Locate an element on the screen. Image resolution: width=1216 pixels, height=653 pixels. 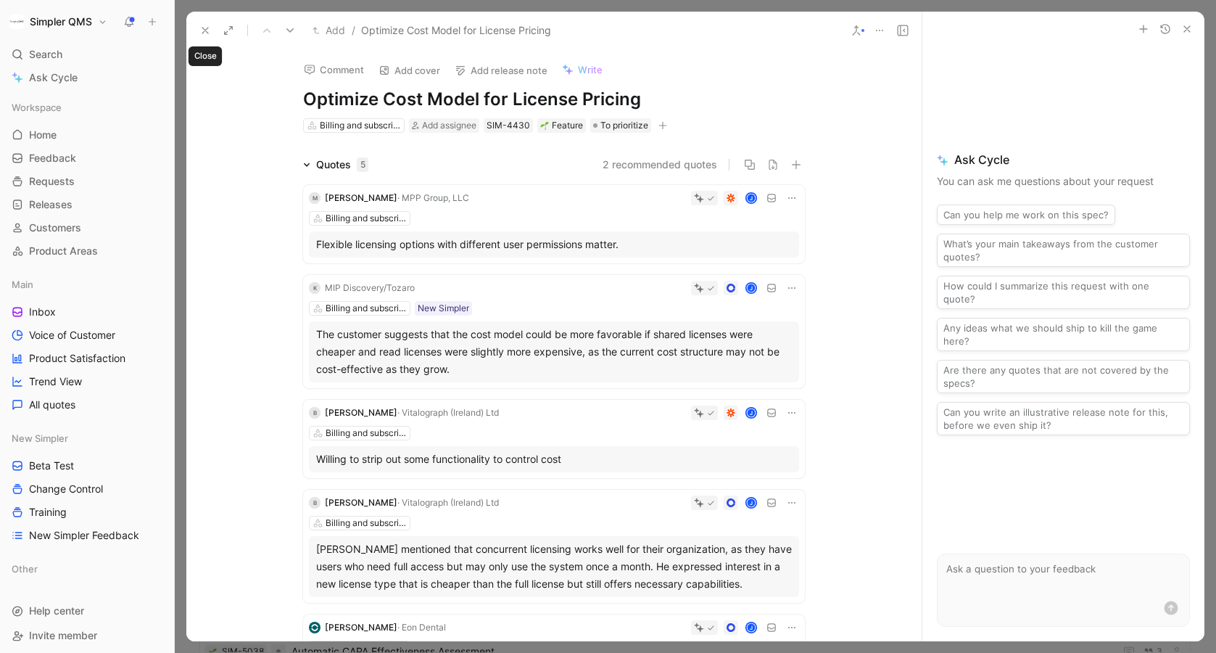
div: Willing to strip out some functionality to control cost is located at coordinates (554, 459).